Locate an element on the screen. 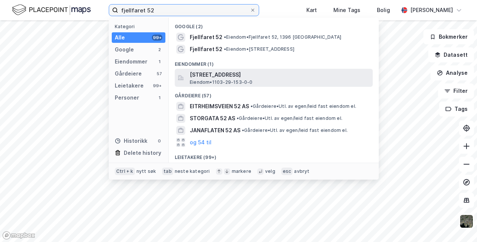  div: Alle is located at coordinates (120, 38).